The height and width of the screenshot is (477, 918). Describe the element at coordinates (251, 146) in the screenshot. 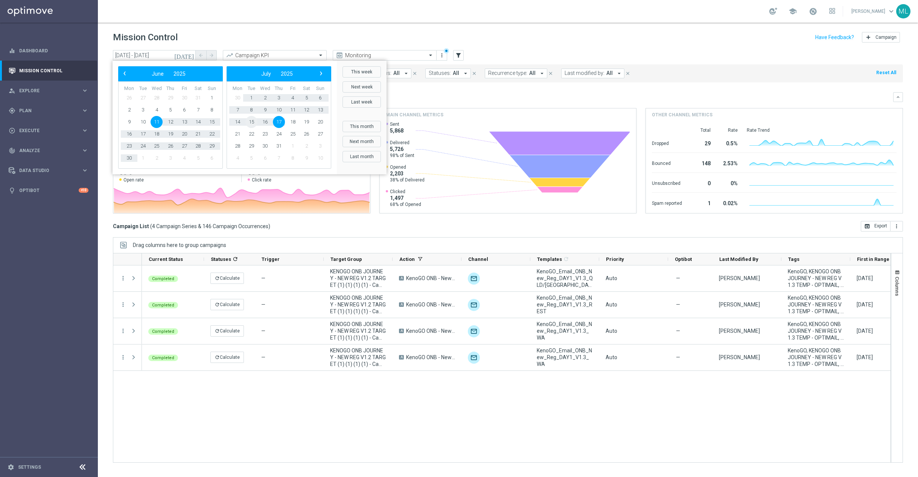

I see `span: 29` at that location.